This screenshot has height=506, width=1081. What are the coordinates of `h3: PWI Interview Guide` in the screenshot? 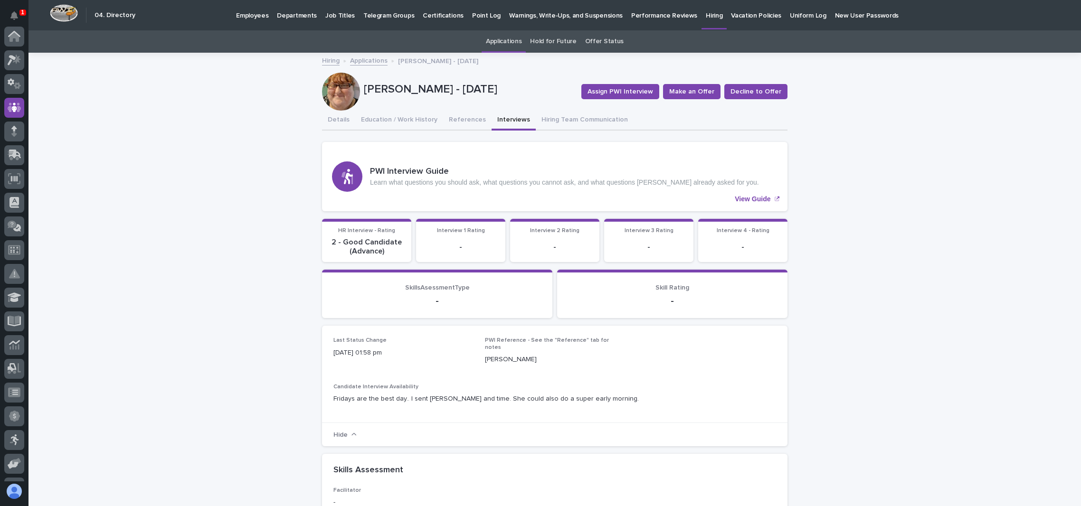 It's located at (564, 172).